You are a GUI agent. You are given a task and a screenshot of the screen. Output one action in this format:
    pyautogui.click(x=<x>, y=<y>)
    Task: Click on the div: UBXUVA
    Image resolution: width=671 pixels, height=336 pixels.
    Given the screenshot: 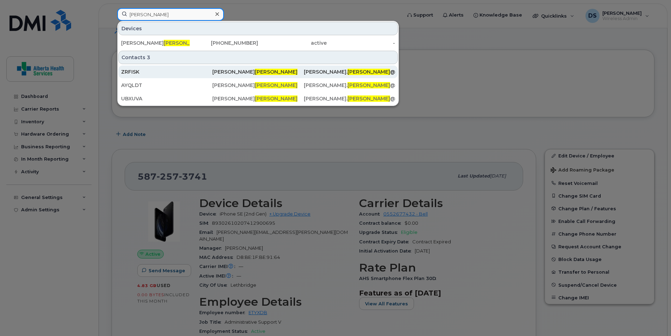 What is the action you would take?
    pyautogui.click(x=166, y=99)
    